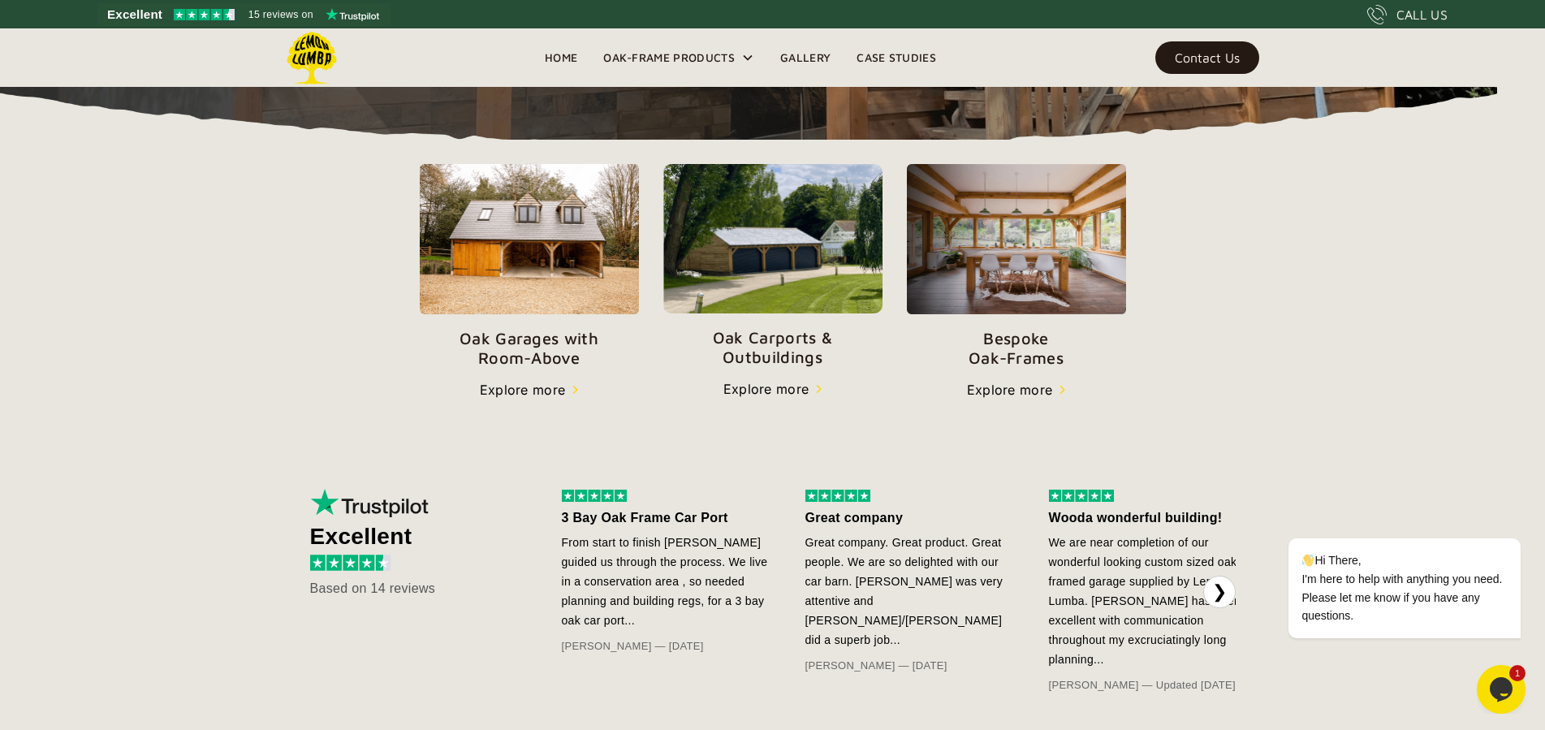  I want to click on a: Gallery, so click(805, 58).